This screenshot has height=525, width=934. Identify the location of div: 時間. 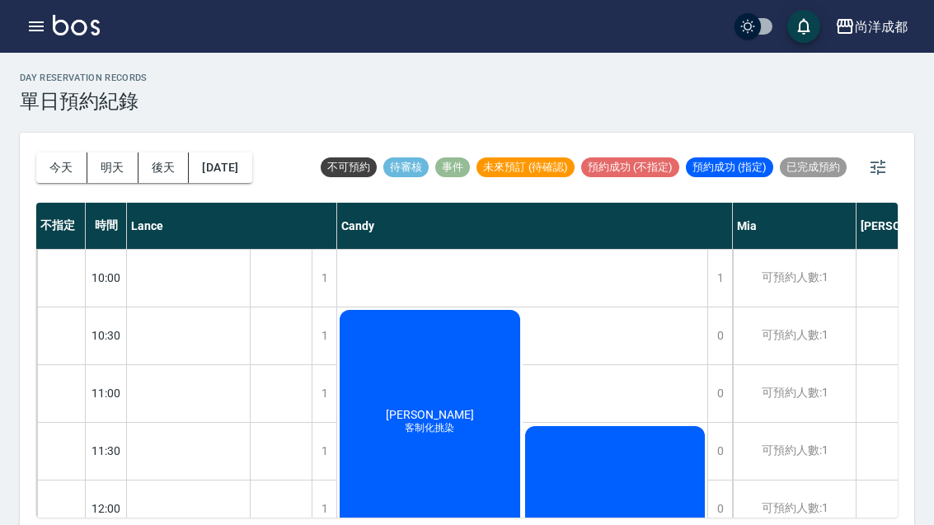
(106, 226).